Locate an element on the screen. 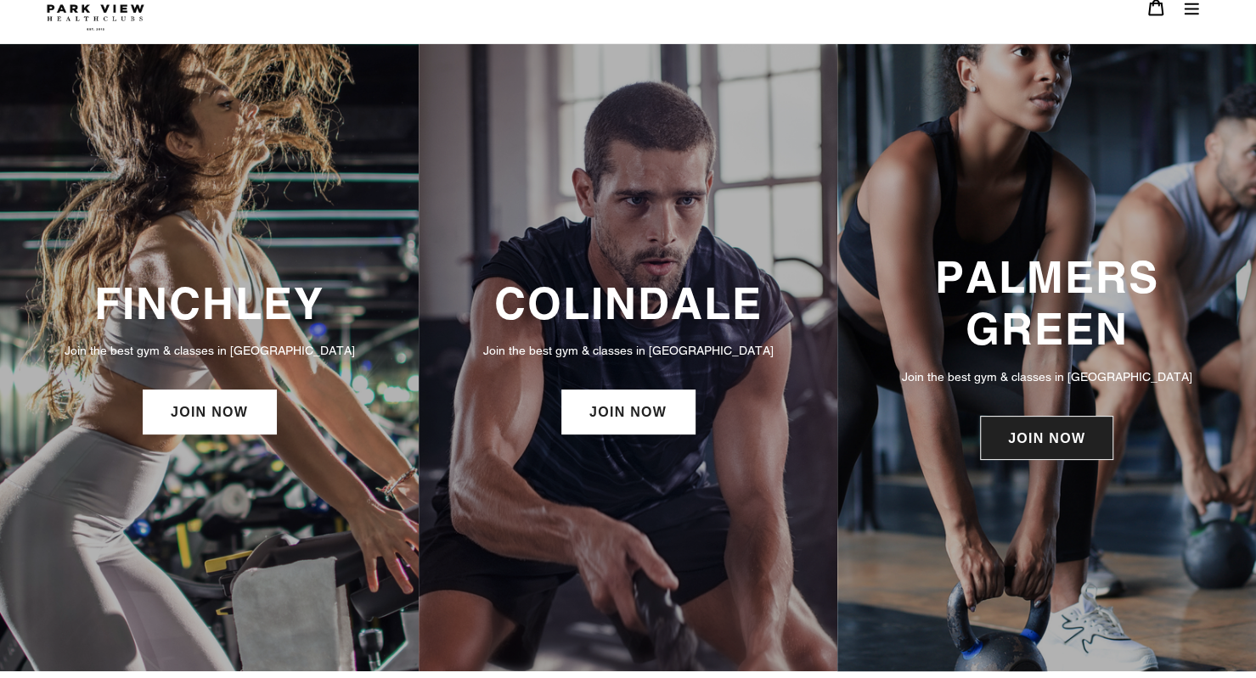 This screenshot has width=1256, height=678. a: JOIN NOW: Finchley Membership is located at coordinates (209, 412).